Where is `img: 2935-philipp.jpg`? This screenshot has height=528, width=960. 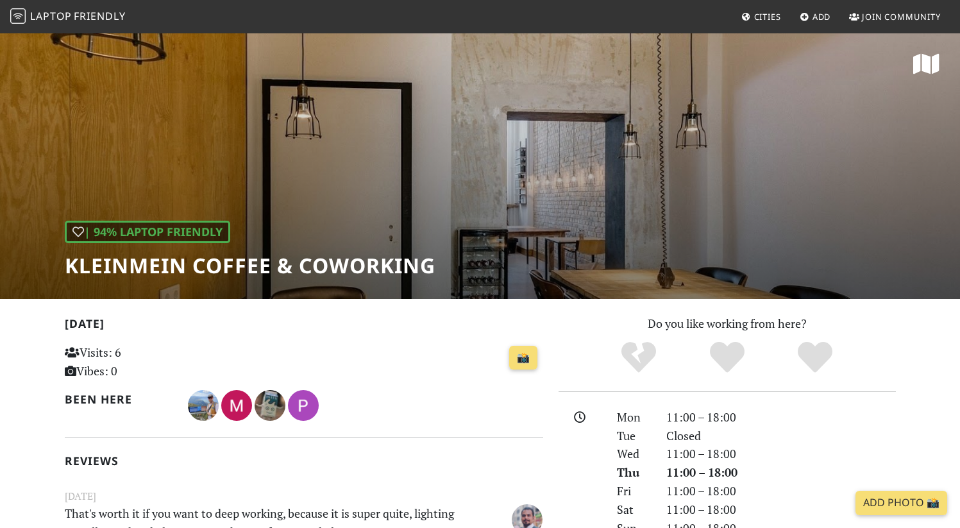 img: 2935-philipp.jpg is located at coordinates (303, 405).